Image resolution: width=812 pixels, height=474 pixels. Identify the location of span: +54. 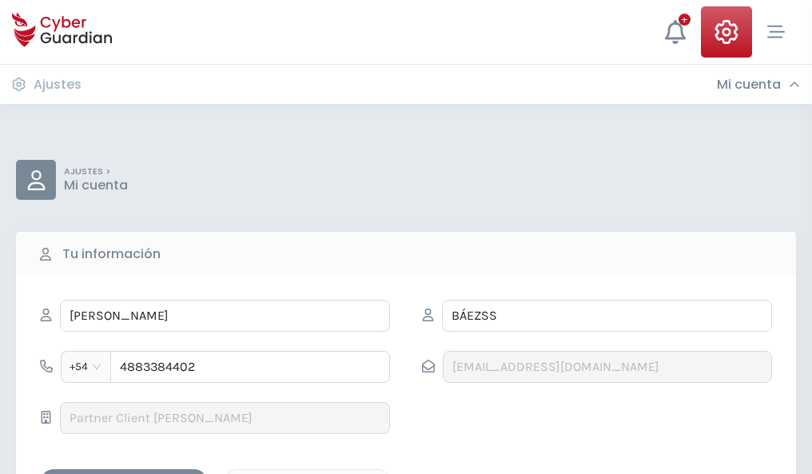
(86, 367).